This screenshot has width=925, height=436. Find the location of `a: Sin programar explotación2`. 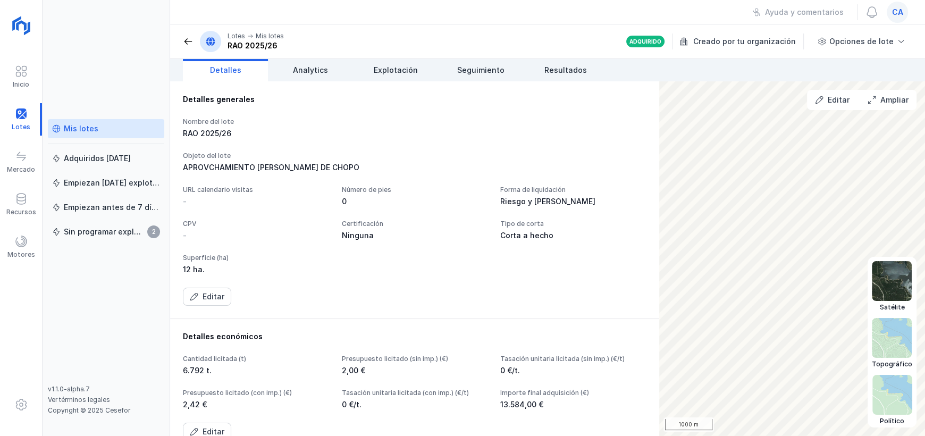

a: Sin programar explotación2 is located at coordinates (106, 232).